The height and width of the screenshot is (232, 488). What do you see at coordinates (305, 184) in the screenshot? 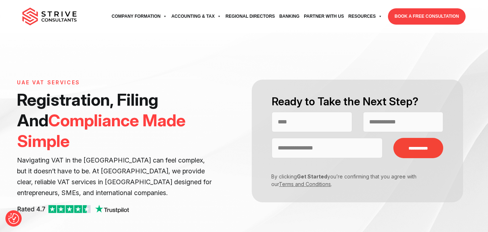
I see `a: Terms and Conditions` at bounding box center [305, 184].